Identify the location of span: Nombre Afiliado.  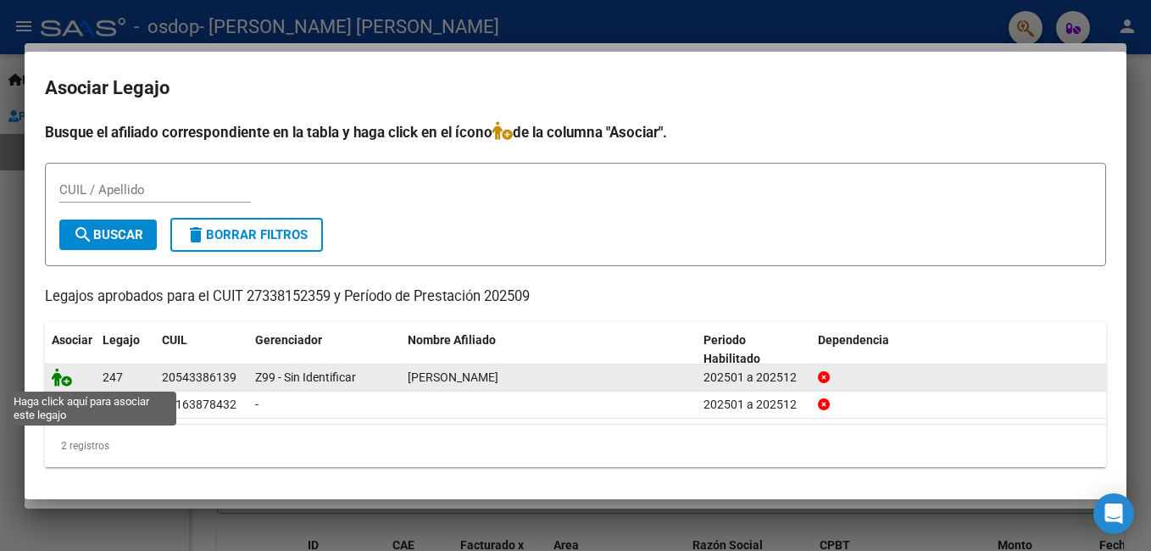
(452, 340).